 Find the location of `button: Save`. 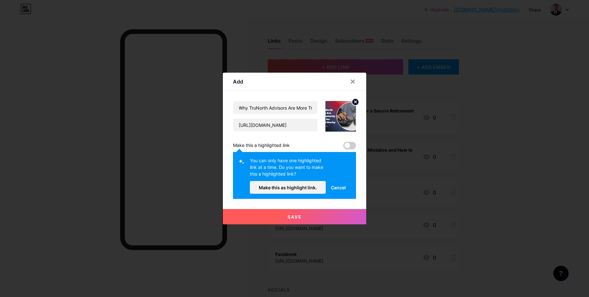

button: Save is located at coordinates (294, 217).